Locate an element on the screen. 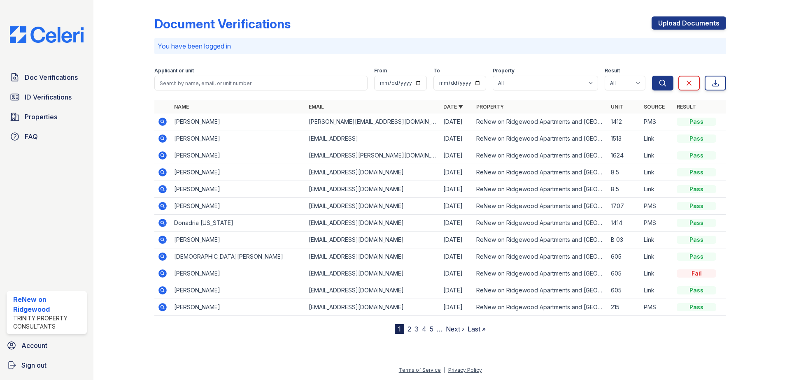  a: Email is located at coordinates (316, 107).